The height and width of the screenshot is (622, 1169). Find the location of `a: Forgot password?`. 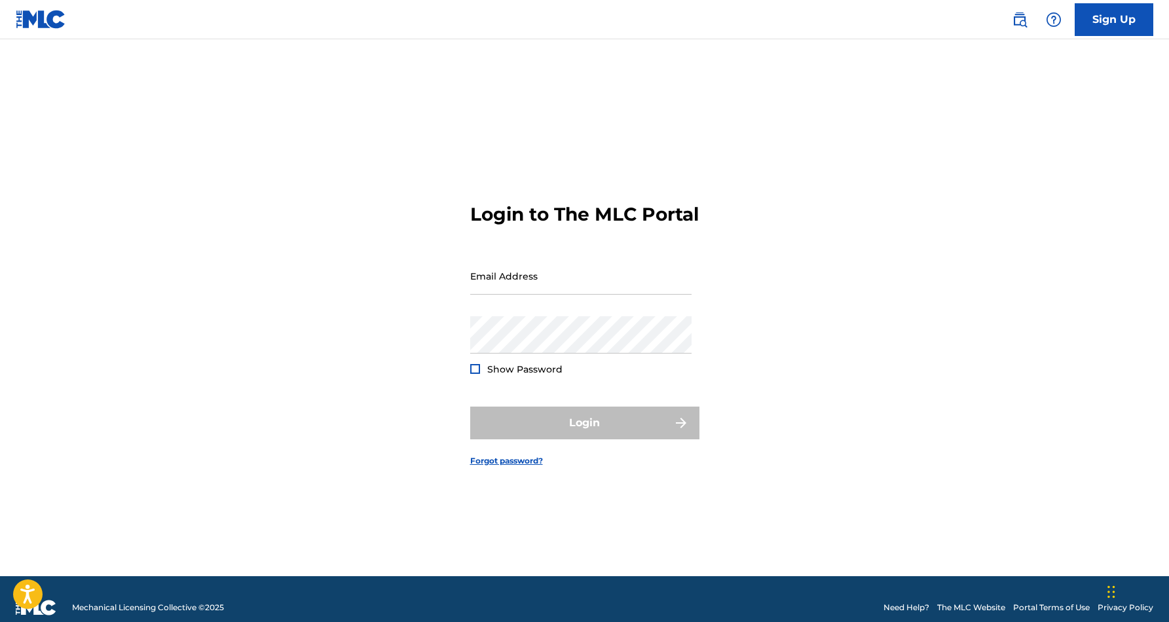

a: Forgot password? is located at coordinates (506, 461).